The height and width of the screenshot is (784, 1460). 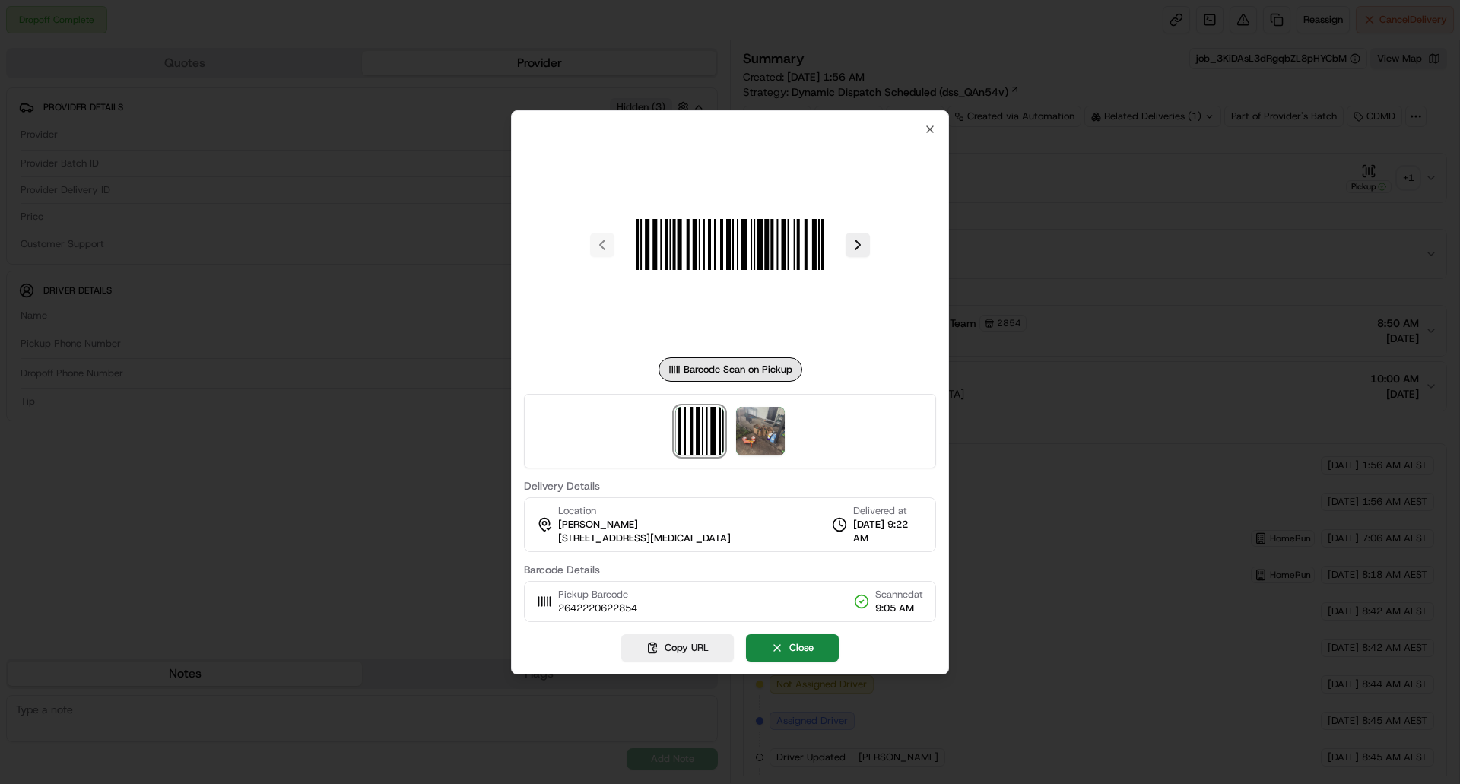 What do you see at coordinates (577, 511) in the screenshot?
I see `span: Location` at bounding box center [577, 511].